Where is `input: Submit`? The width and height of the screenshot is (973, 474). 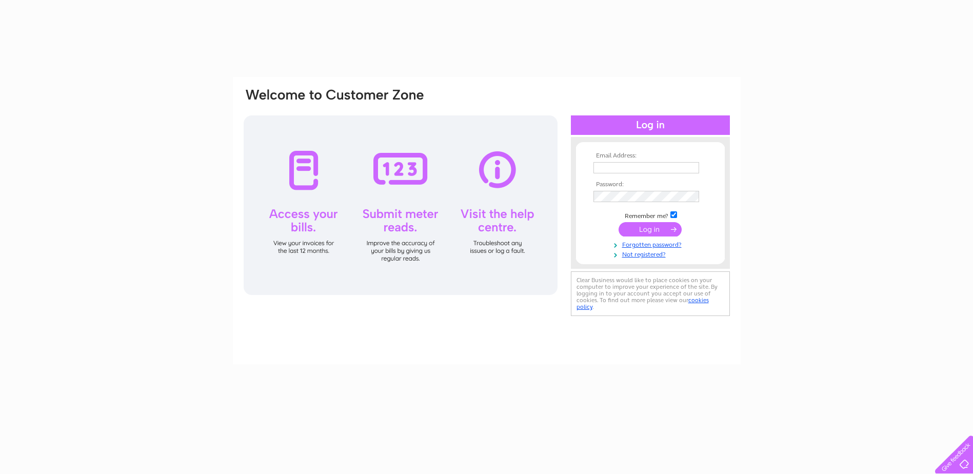
input: Submit is located at coordinates (650, 229).